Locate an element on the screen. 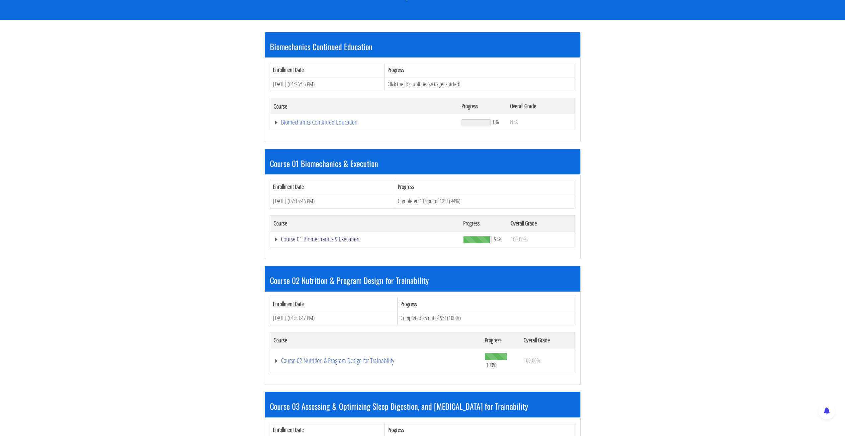 This screenshot has width=845, height=436. td: Completed 95 out of 95! (100%) is located at coordinates (486, 318).